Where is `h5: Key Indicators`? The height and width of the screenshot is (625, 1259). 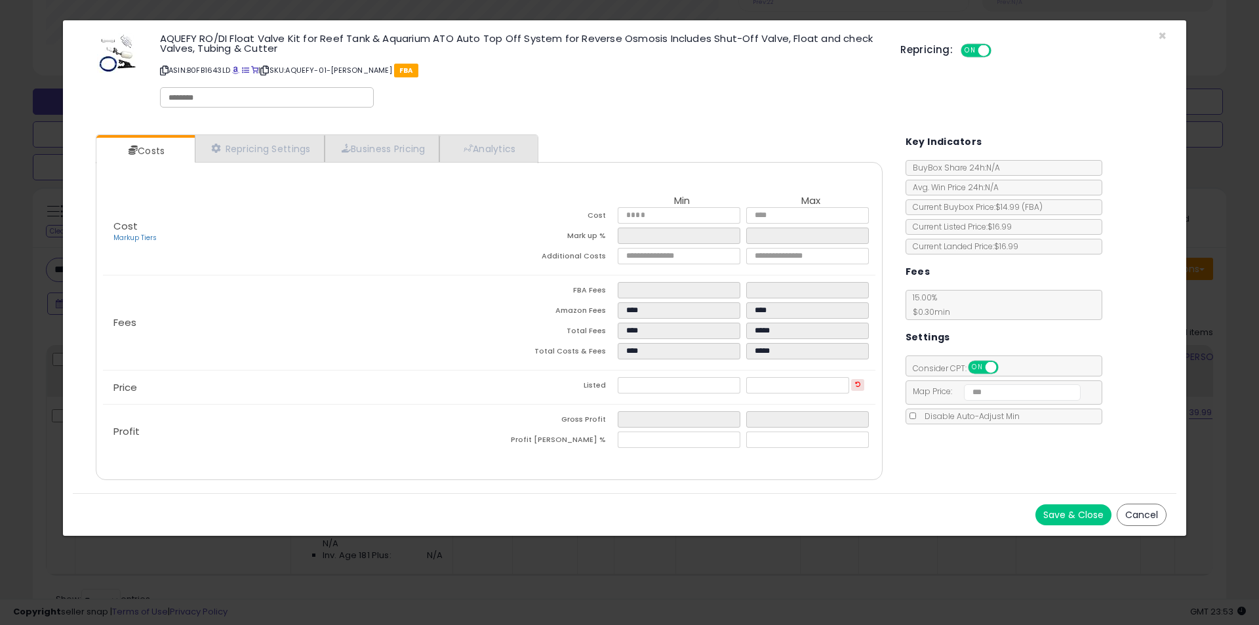 h5: Key Indicators is located at coordinates (944, 142).